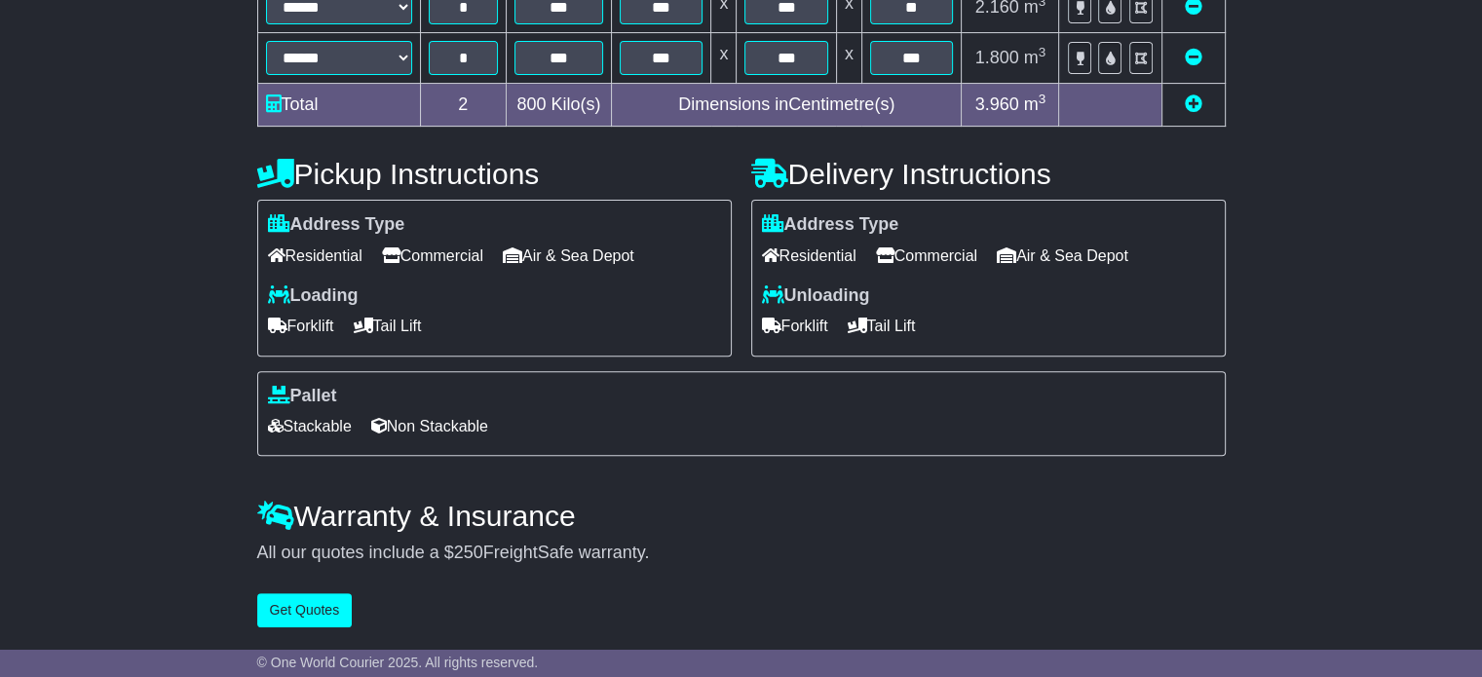 Image resolution: width=1482 pixels, height=677 pixels. Describe the element at coordinates (310, 426) in the screenshot. I see `span: Stackable` at that location.